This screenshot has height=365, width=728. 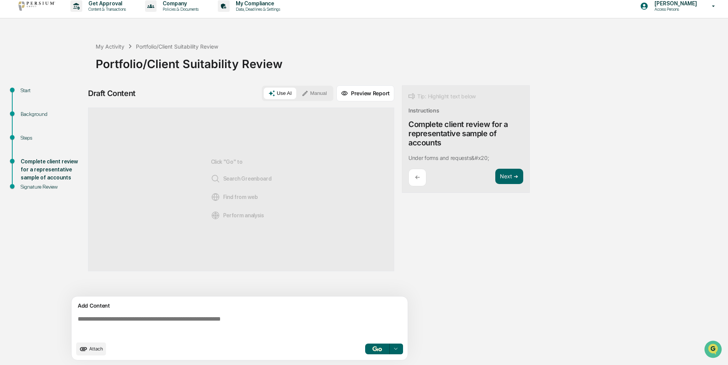 I want to click on p: How can we help?, so click(x=73, y=22).